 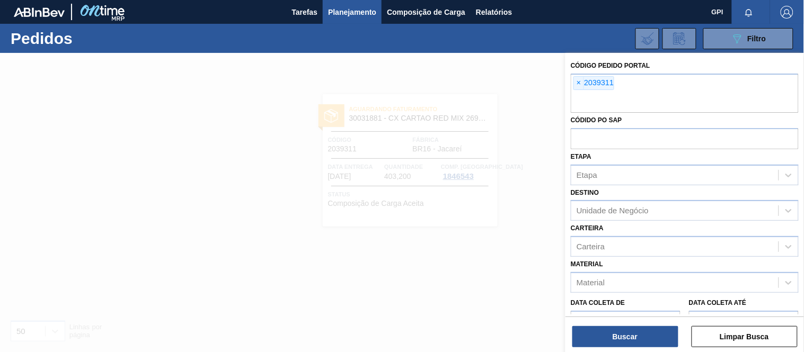 What do you see at coordinates (679, 39) in the screenshot?
I see `div: Solicitação de Revisão de Pedidos` at bounding box center [679, 39].